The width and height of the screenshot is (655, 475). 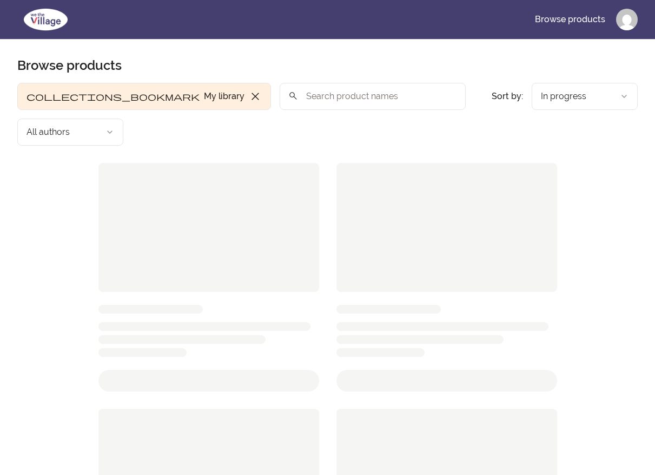 What do you see at coordinates (293, 96) in the screenshot?
I see `span: search` at bounding box center [293, 96].